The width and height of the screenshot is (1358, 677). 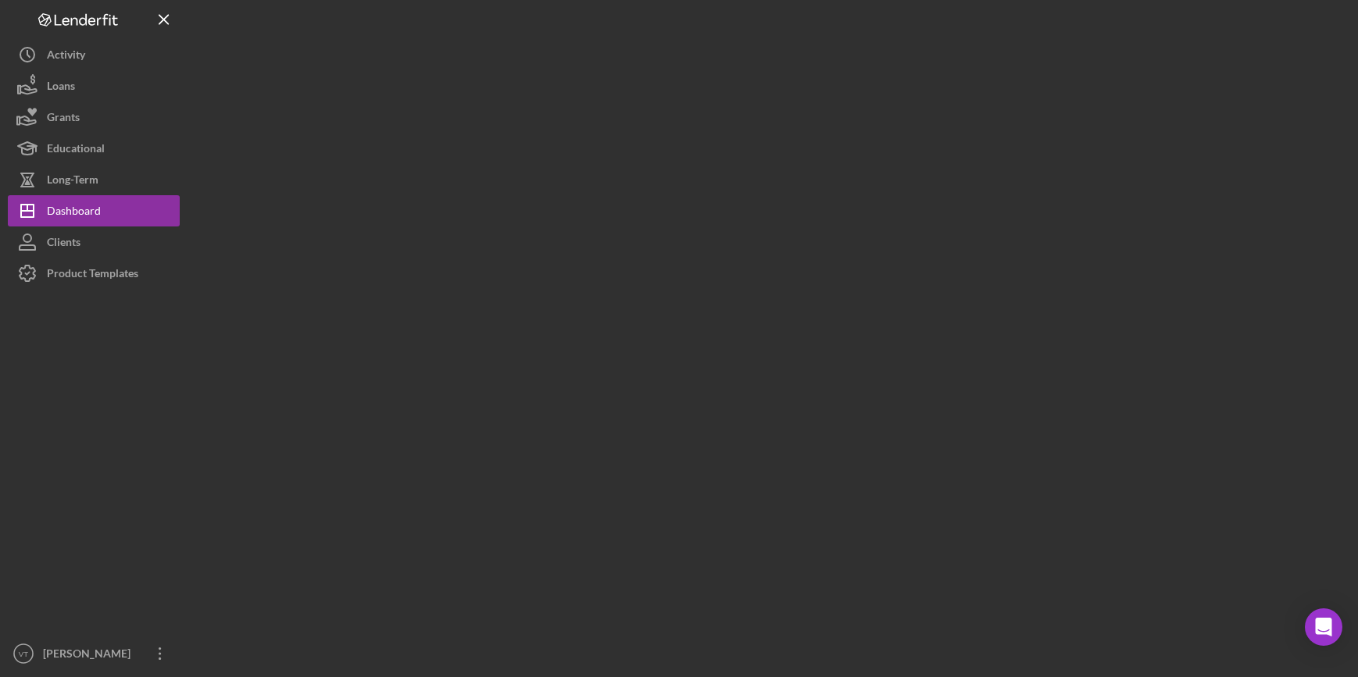 I want to click on a: Grants, so click(x=94, y=117).